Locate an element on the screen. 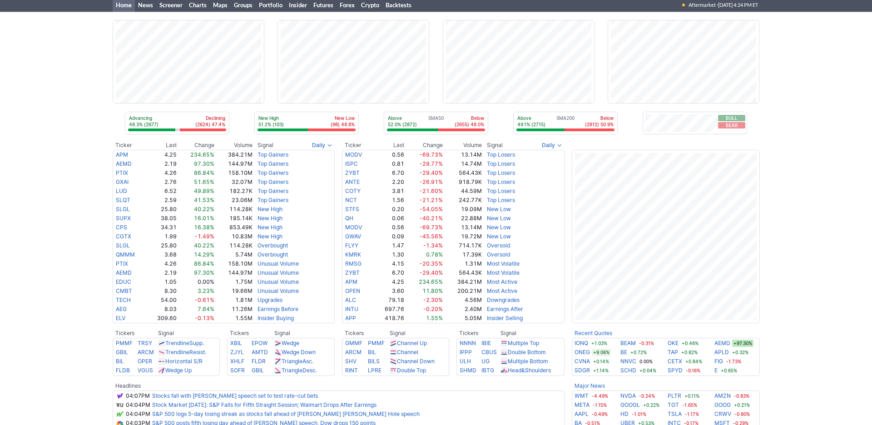  span: 97.30% is located at coordinates (204, 164).